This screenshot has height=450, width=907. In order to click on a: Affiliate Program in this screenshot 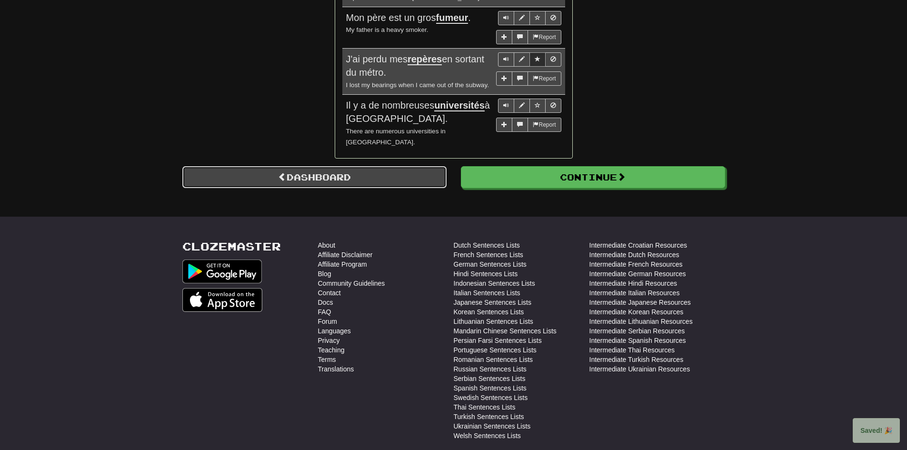, I will do `click(342, 264)`.